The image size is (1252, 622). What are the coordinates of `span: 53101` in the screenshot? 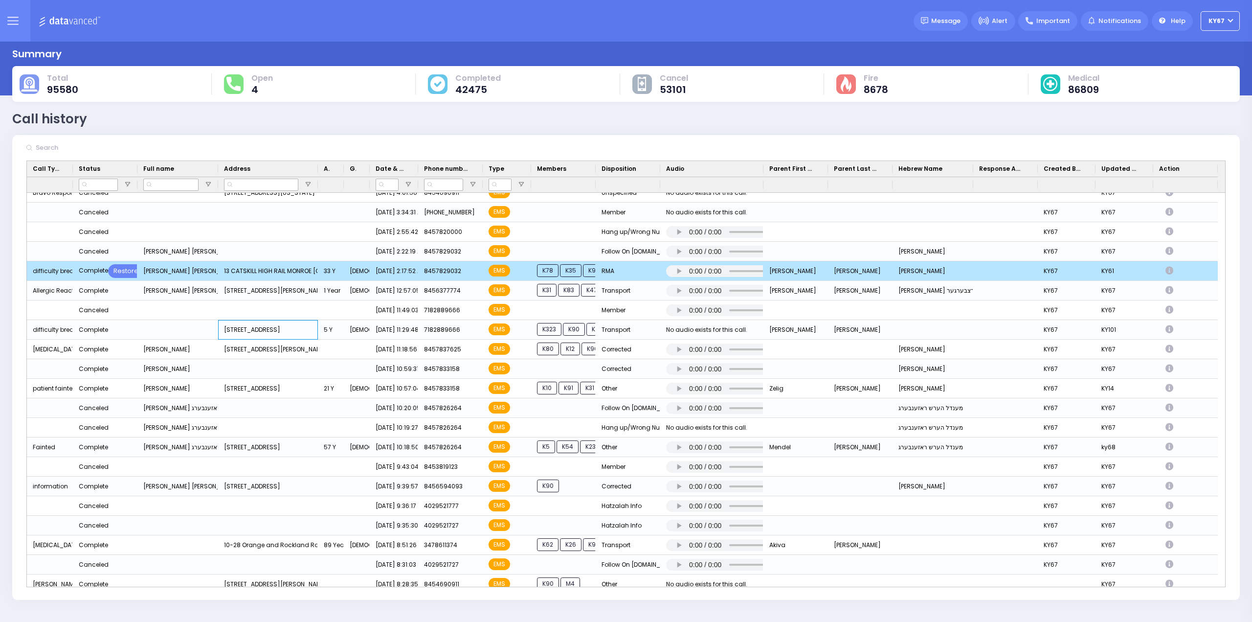 It's located at (674, 89).